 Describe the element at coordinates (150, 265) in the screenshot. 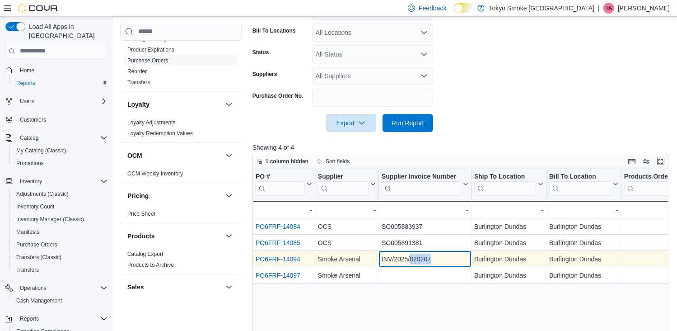

I see `span: Products to Archive` at that location.